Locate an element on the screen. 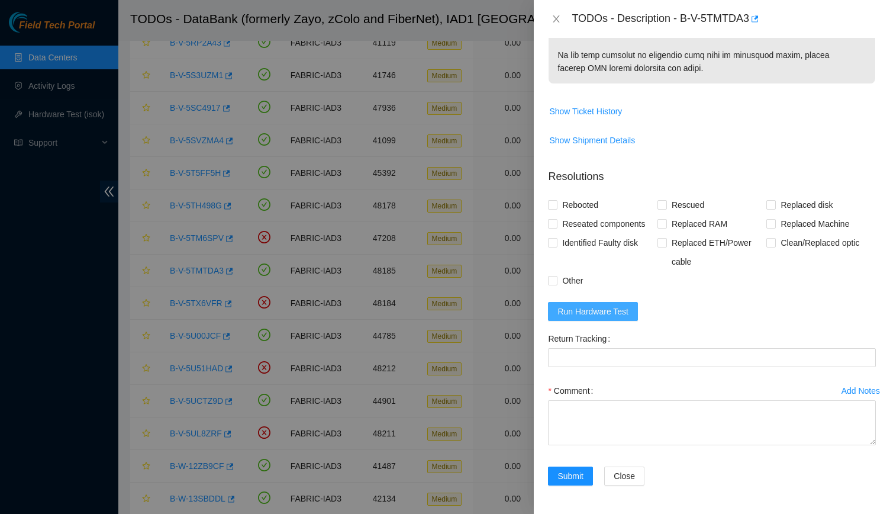 Image resolution: width=890 pixels, height=514 pixels. button: Show Shipment Details is located at coordinates (592, 140).